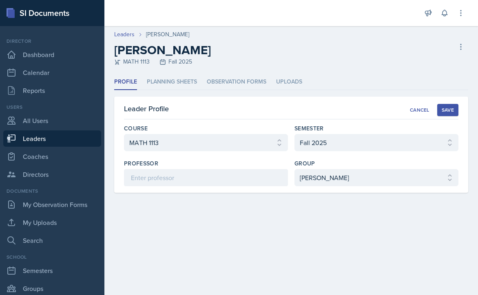 This screenshot has height=295, width=478. Describe the element at coordinates (237, 82) in the screenshot. I see `li: Observation Forms` at that location.